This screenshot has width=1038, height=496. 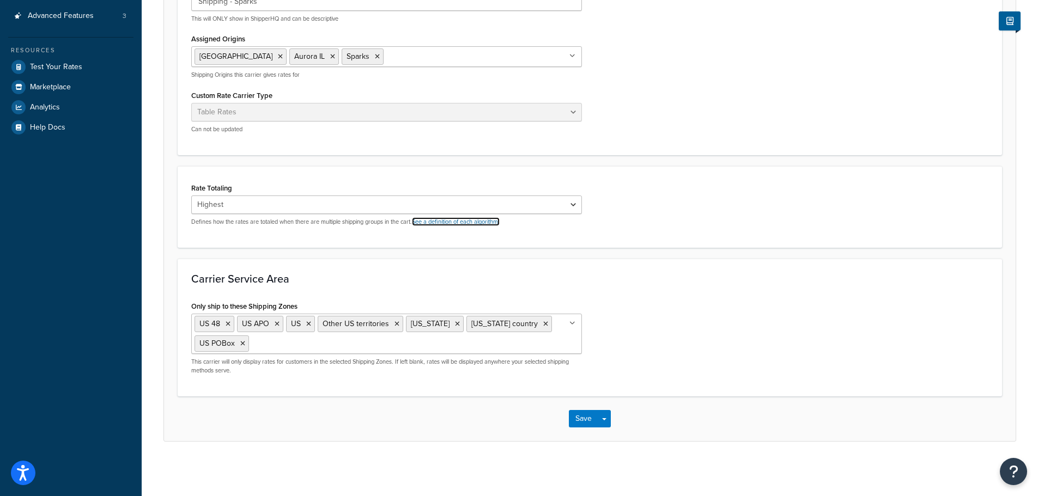 I want to click on p: Can not be updated, so click(x=386, y=129).